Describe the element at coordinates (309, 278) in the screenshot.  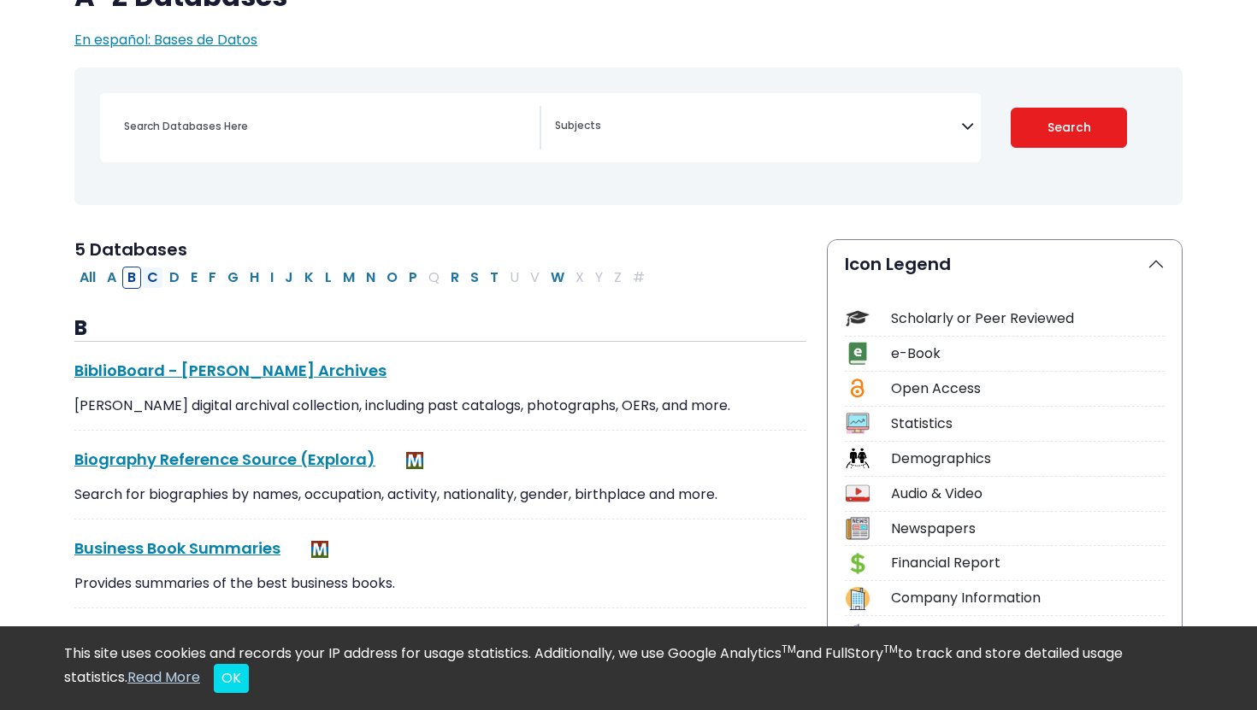
I see `button: Filter Results K` at that location.